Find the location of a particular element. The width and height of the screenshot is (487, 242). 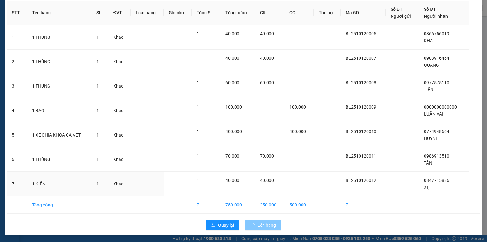

th: Ghi chú is located at coordinates (178, 13).